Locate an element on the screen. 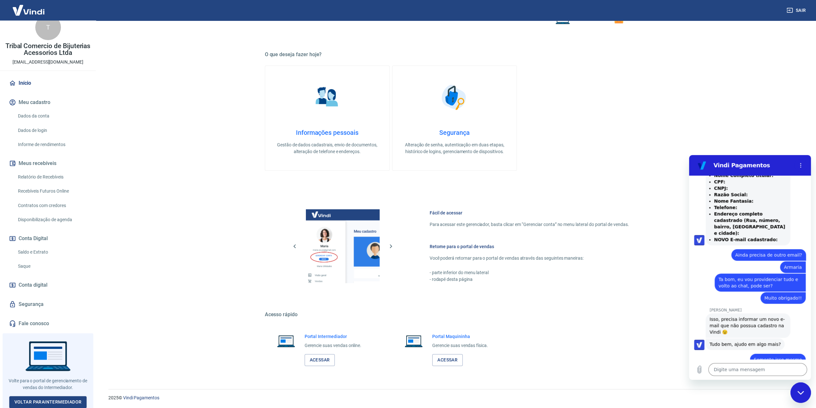 The width and height of the screenshot is (816, 408). button: Conta Digital is located at coordinates (48, 238).